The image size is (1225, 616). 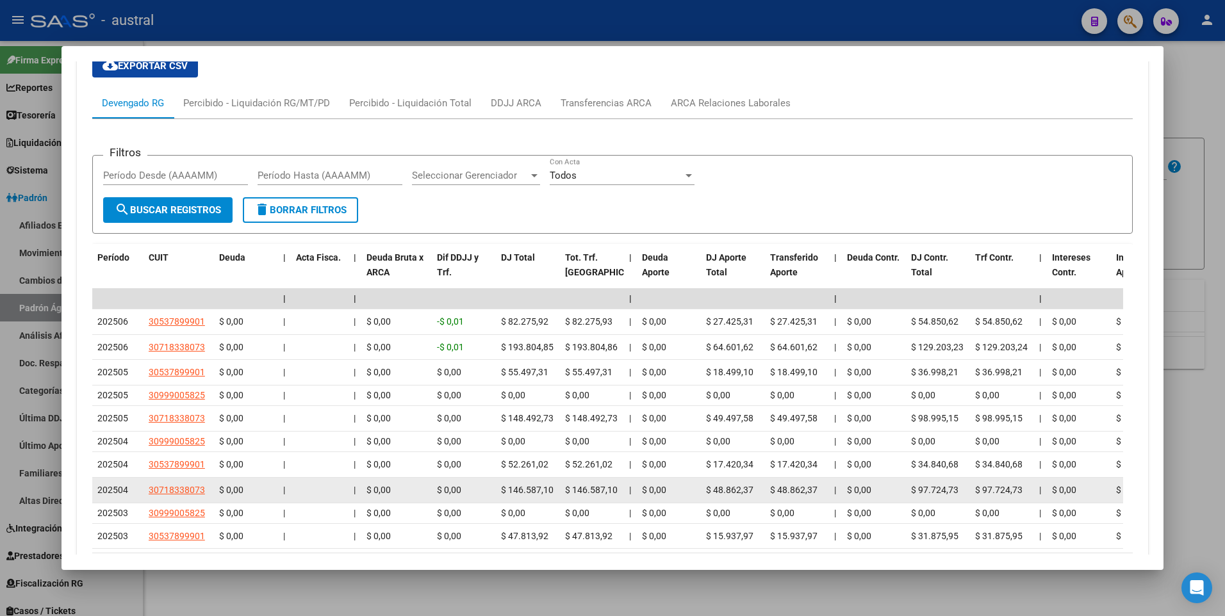 What do you see at coordinates (726, 265) in the screenshot?
I see `span: DJ Aporte Total` at bounding box center [726, 265].